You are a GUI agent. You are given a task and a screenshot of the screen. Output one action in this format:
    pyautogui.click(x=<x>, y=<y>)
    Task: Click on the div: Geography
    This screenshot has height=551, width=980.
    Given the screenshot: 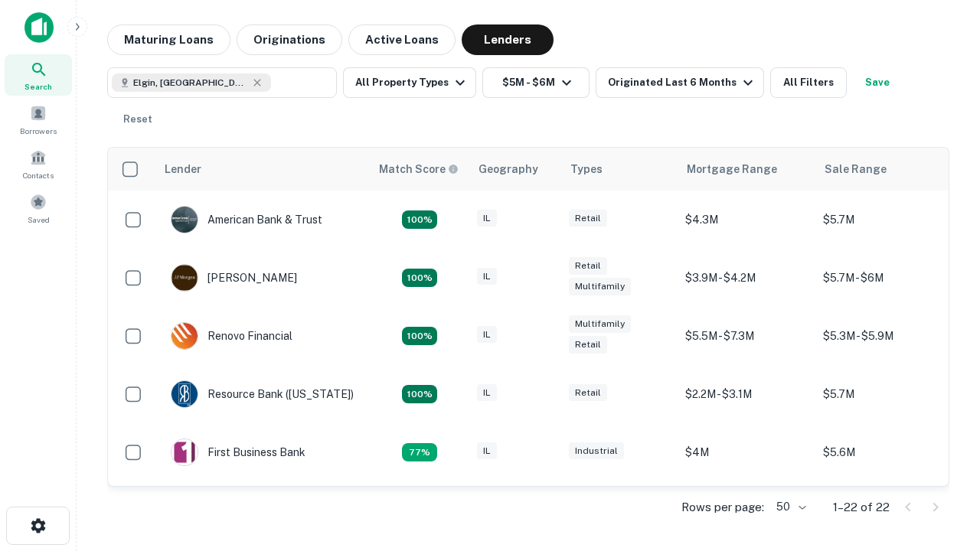 What is the action you would take?
    pyautogui.click(x=508, y=169)
    